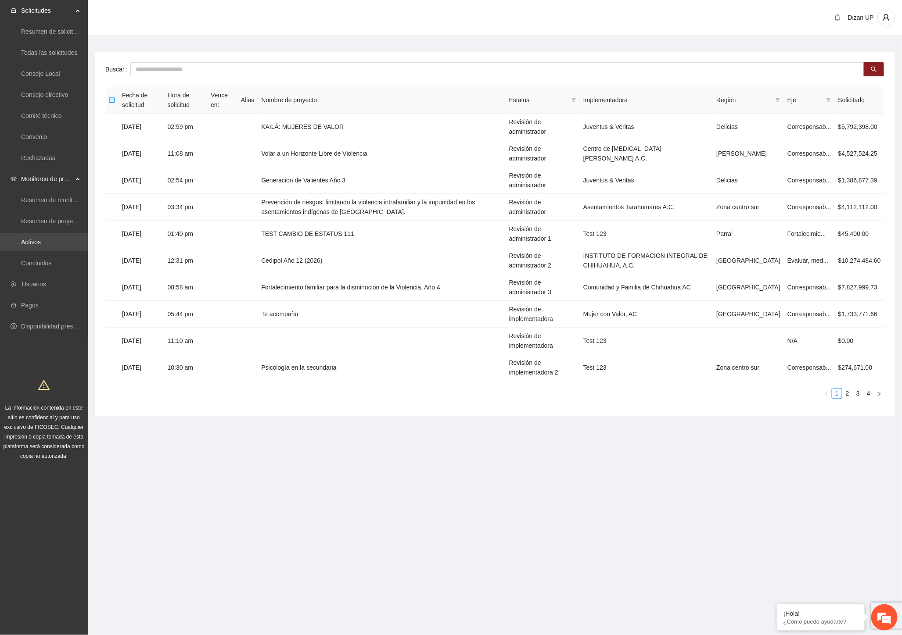 The height and width of the screenshot is (635, 902). Describe the element at coordinates (859, 368) in the screenshot. I see `td: $274,671.00` at that location.